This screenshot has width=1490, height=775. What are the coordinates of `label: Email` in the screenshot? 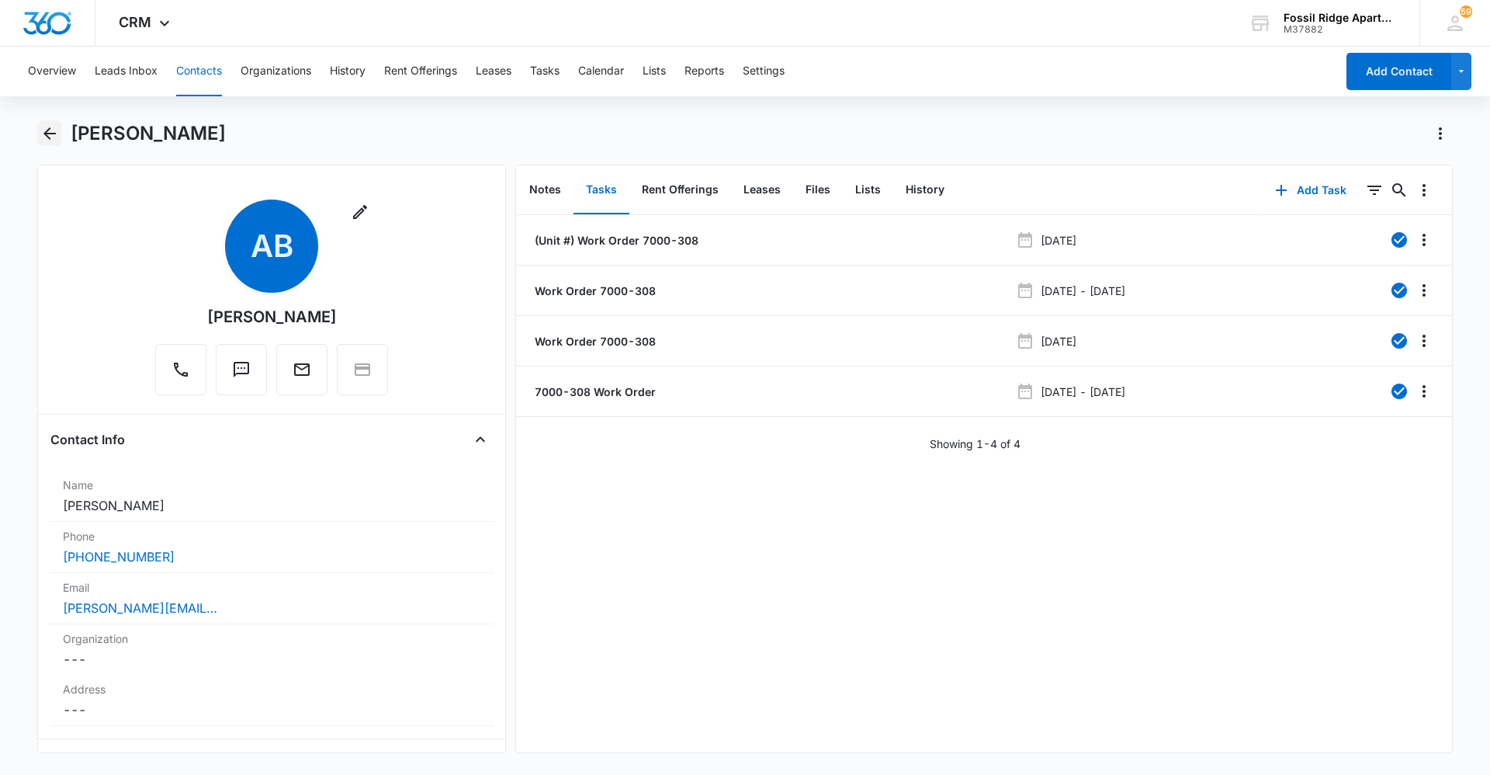 It's located at (272, 587).